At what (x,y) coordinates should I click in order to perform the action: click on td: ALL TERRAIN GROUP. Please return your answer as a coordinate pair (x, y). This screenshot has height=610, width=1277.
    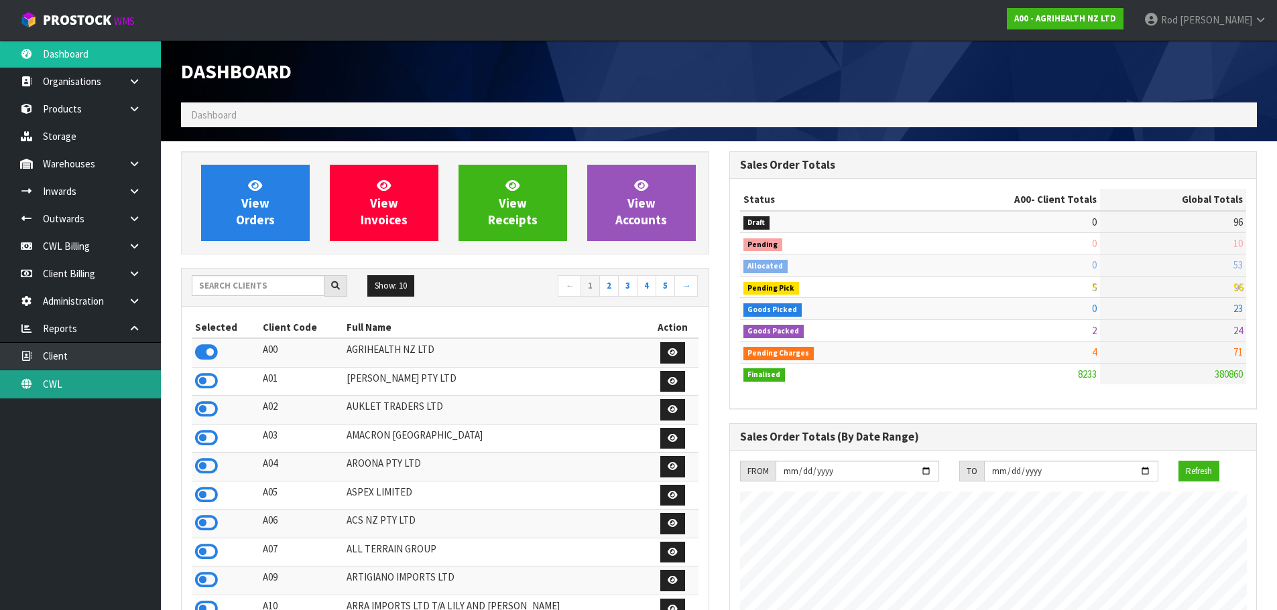
    Looking at the image, I should click on (495, 552).